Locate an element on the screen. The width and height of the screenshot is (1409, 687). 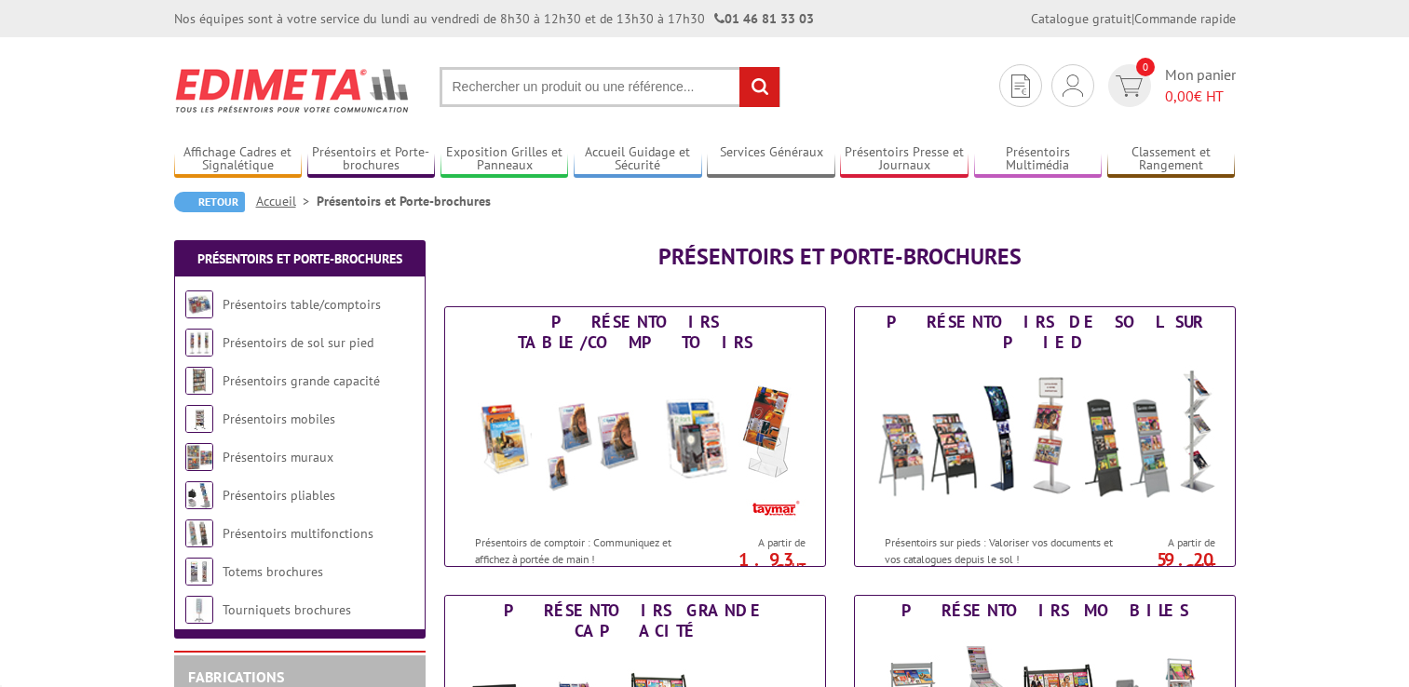
a: Affichage Cadres et Signalétique is located at coordinates (238, 159).